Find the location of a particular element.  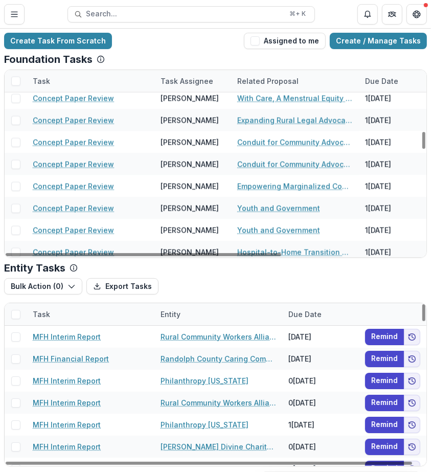

button: Notifications is located at coordinates (368, 14).